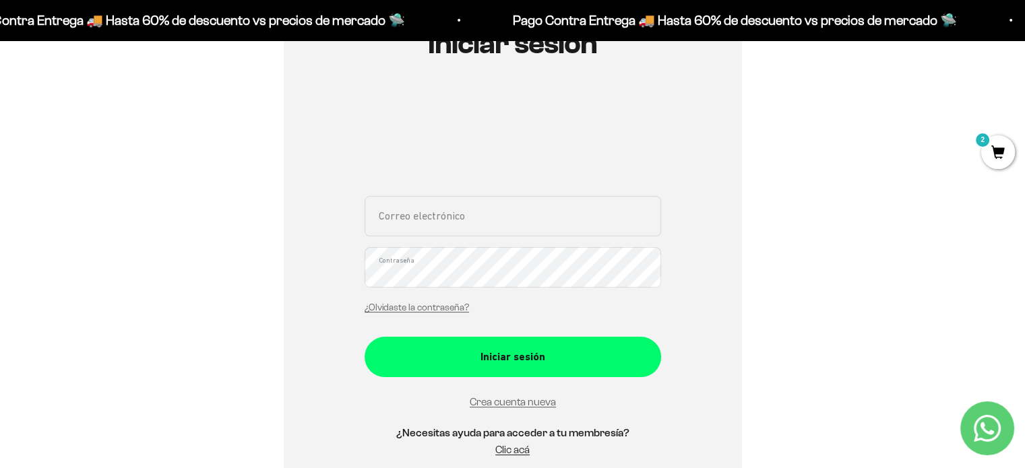  Describe the element at coordinates (513, 402) in the screenshot. I see `a: Crea cuenta nueva` at that location.